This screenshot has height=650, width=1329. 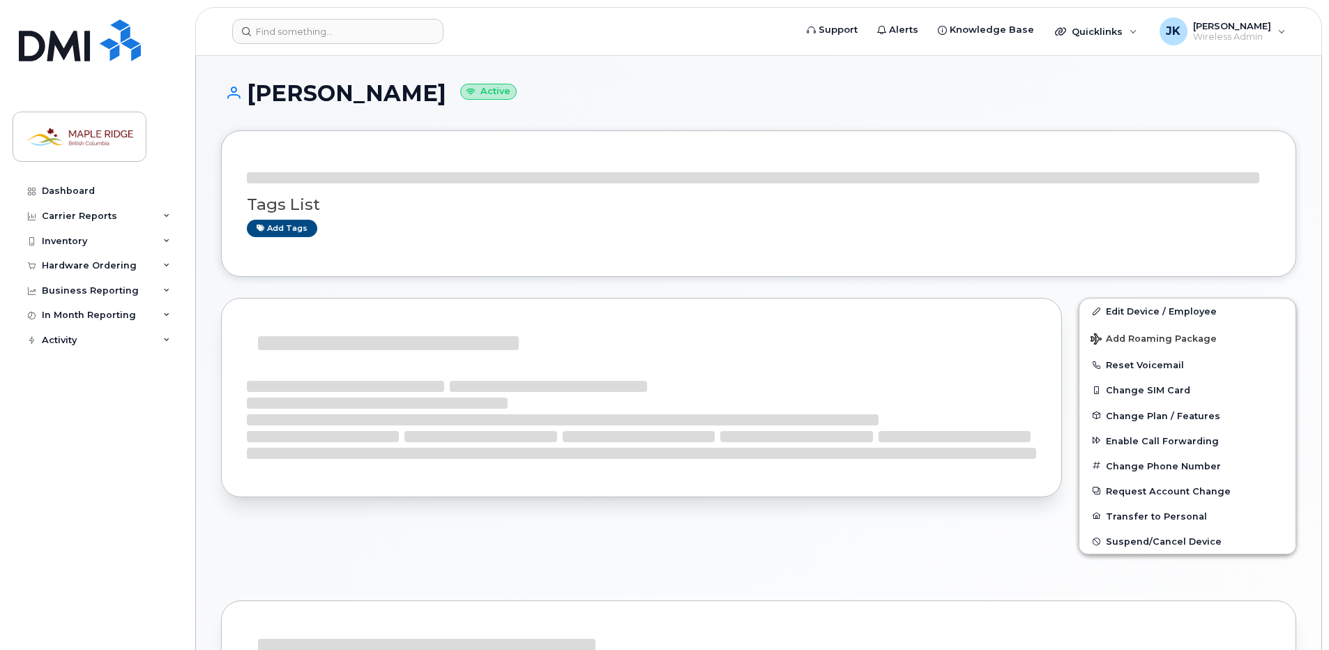 I want to click on button: Transfer to Personal, so click(x=1188, y=516).